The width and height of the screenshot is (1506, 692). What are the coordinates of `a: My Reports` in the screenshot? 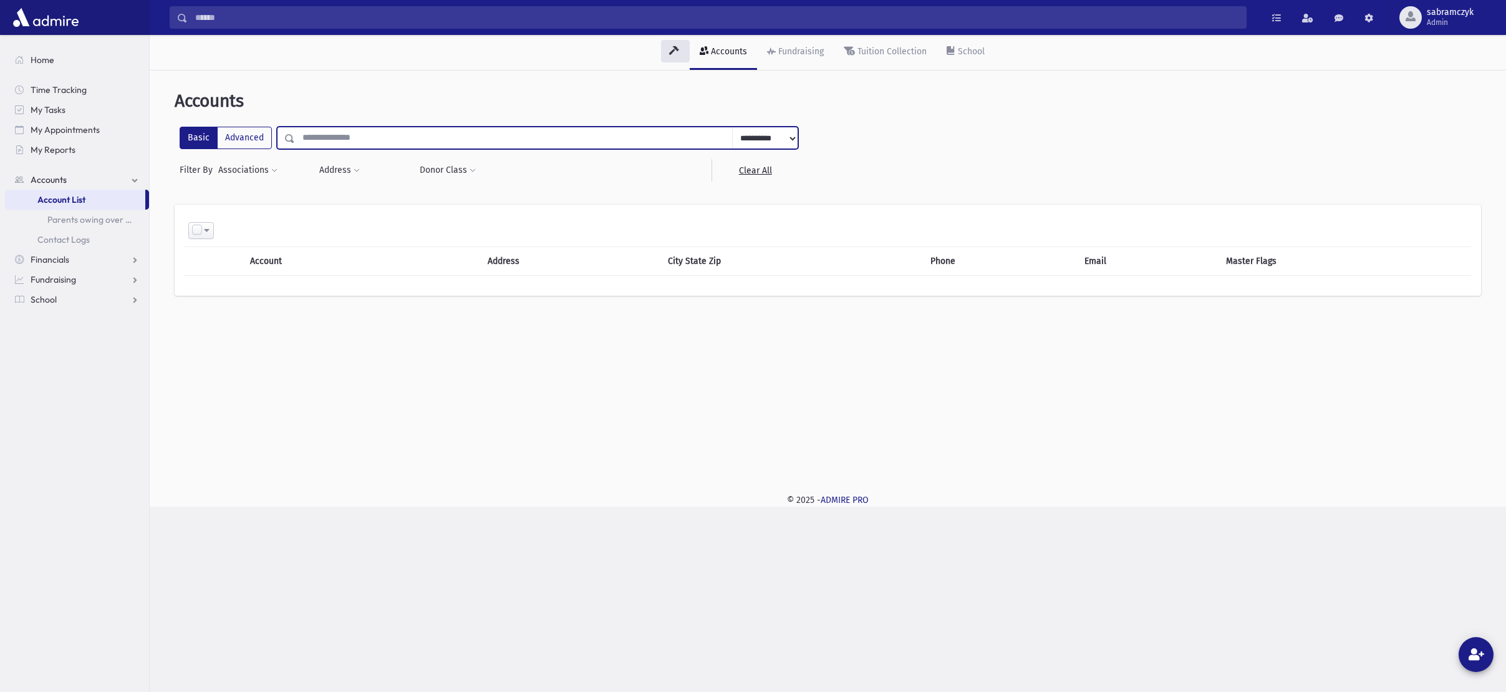 It's located at (77, 150).